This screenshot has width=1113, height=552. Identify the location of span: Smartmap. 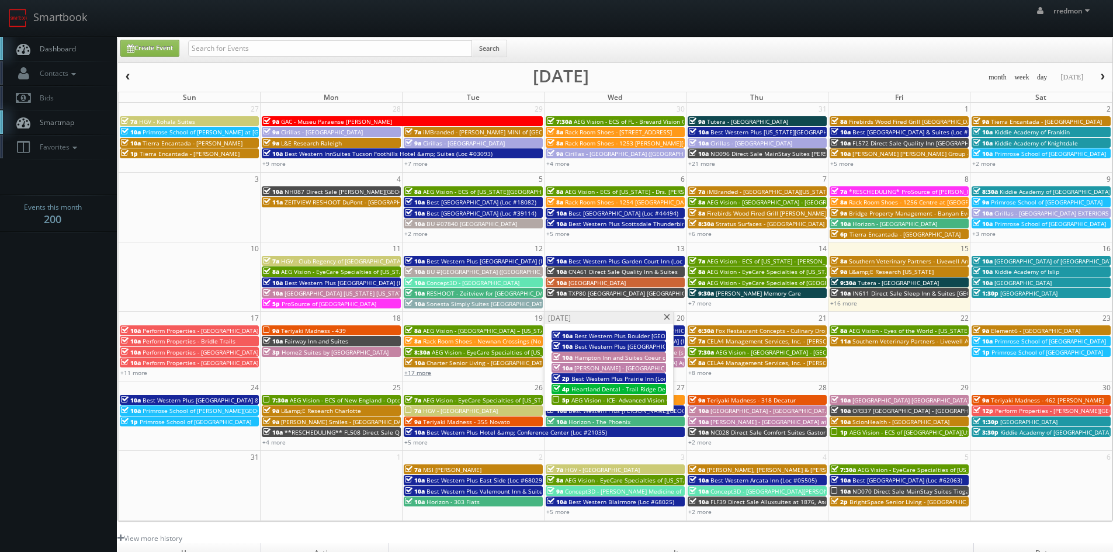
(54, 122).